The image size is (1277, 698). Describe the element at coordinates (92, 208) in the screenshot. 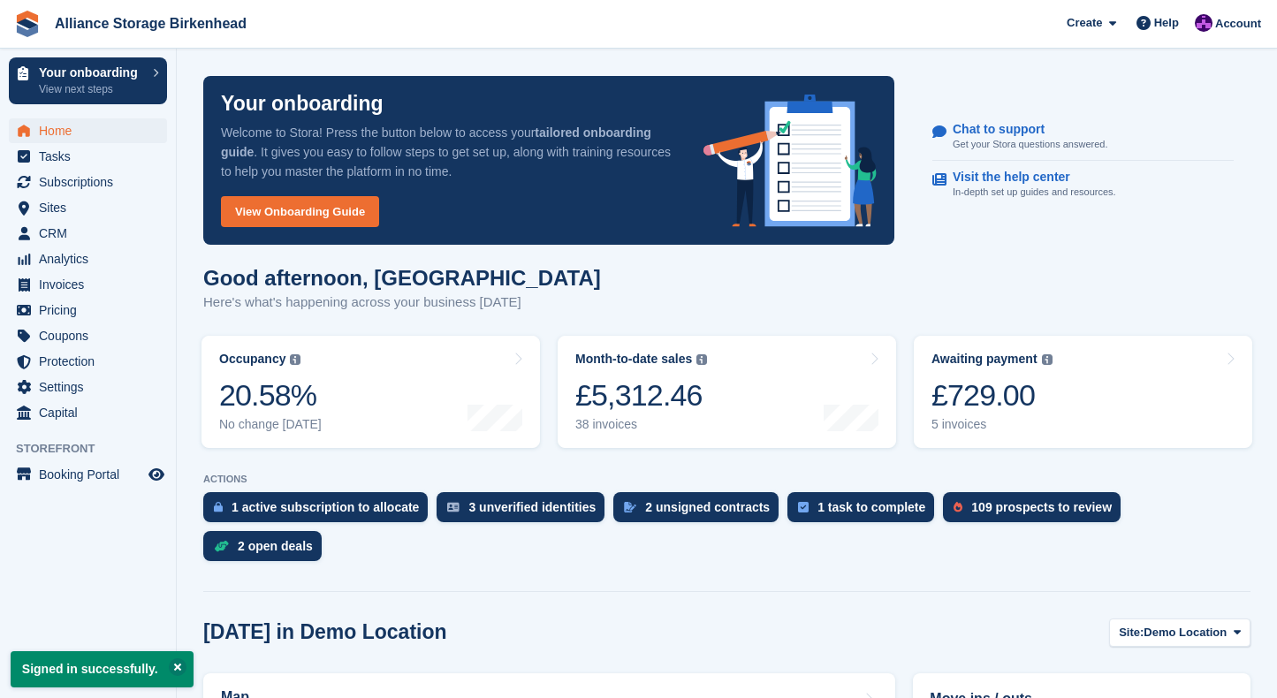

I see `span: Sites` at that location.